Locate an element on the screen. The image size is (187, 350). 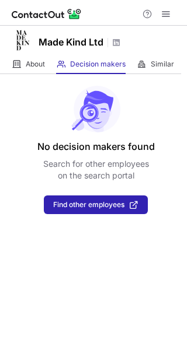
img: ContactOut v5.3.10 is located at coordinates (47, 14).